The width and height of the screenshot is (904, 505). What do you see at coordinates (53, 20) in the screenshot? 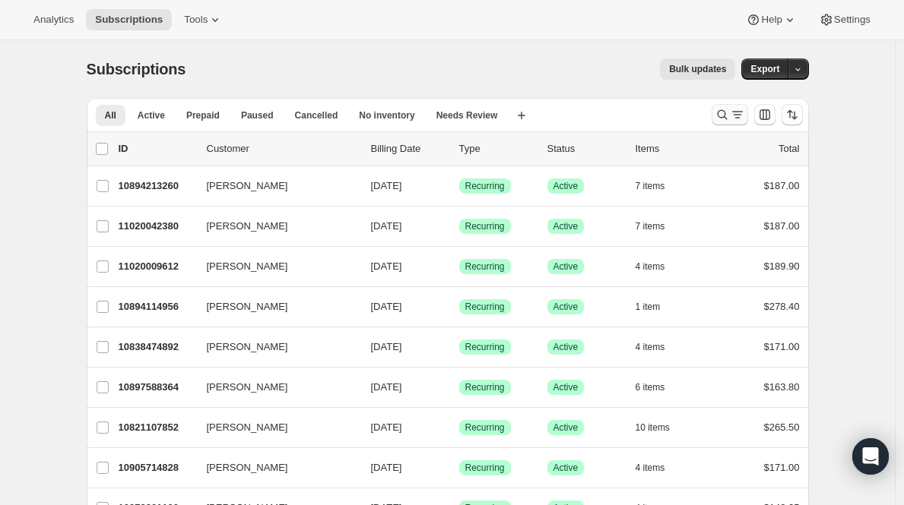
I see `span: Analytics` at bounding box center [53, 20].